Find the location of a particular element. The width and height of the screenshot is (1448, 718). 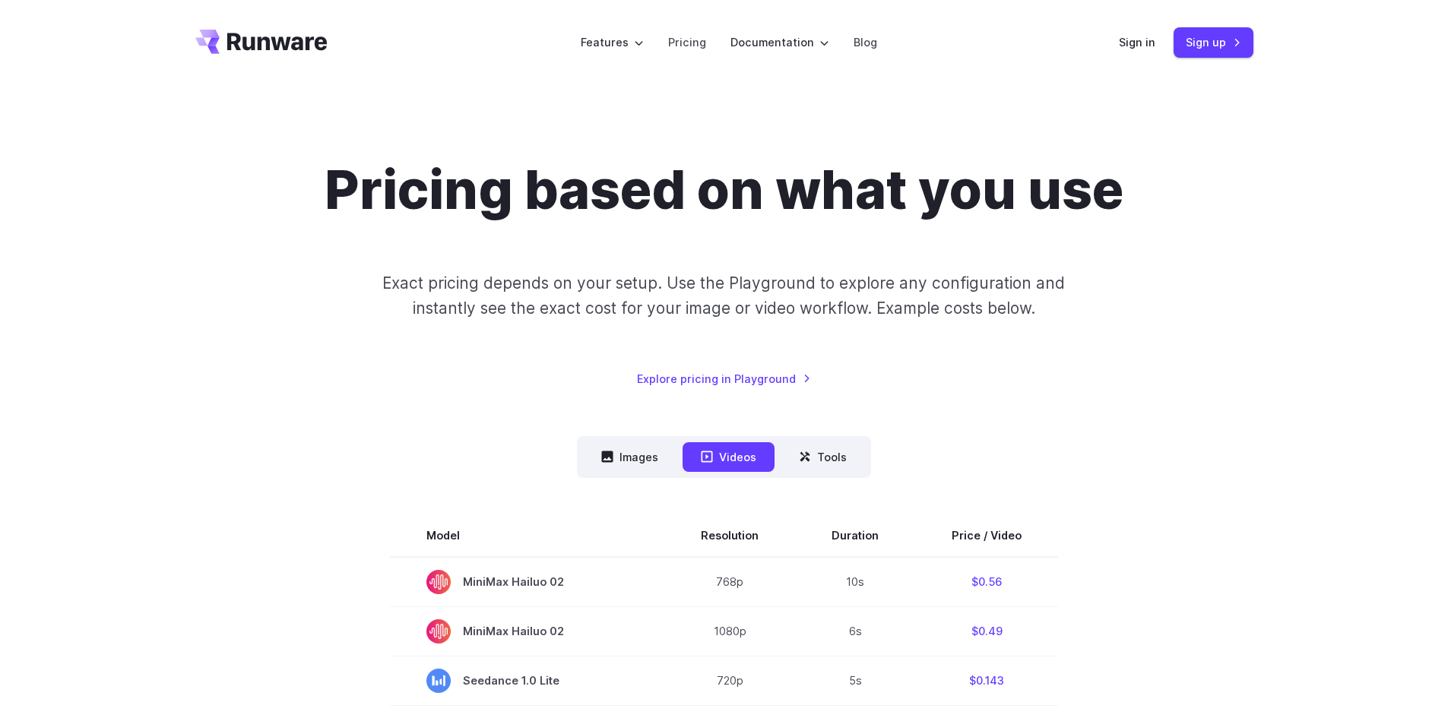

td: $0.143 is located at coordinates (986, 680).